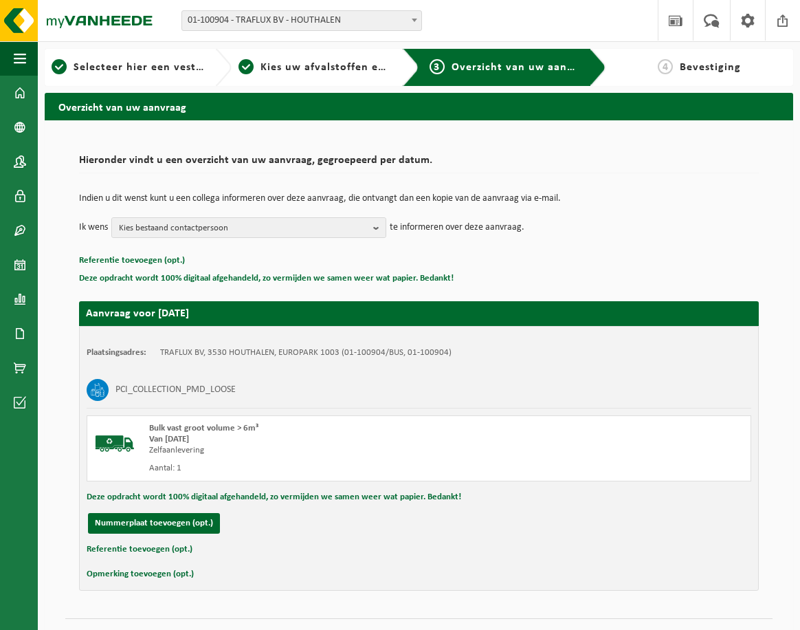 The image size is (800, 630). What do you see at coordinates (203, 428) in the screenshot?
I see `span: Bulk vast groot volume > 6m³` at bounding box center [203, 428].